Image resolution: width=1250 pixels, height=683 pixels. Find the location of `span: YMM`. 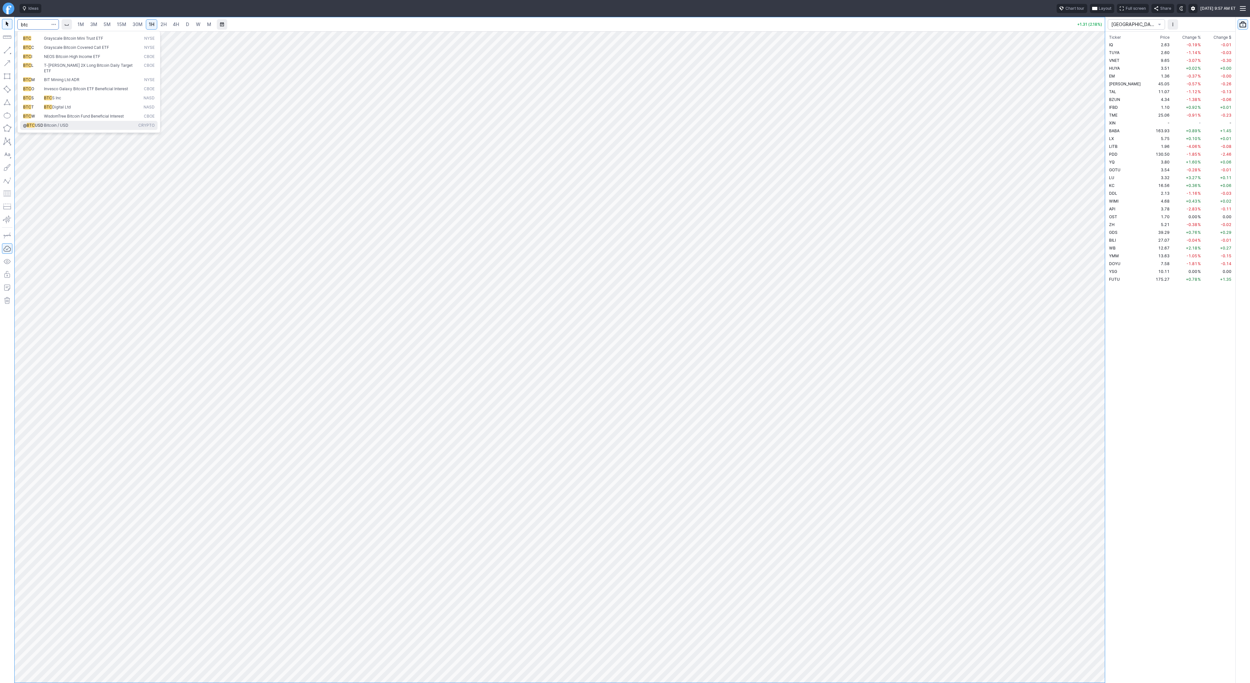

span: YMM is located at coordinates (1114, 256).